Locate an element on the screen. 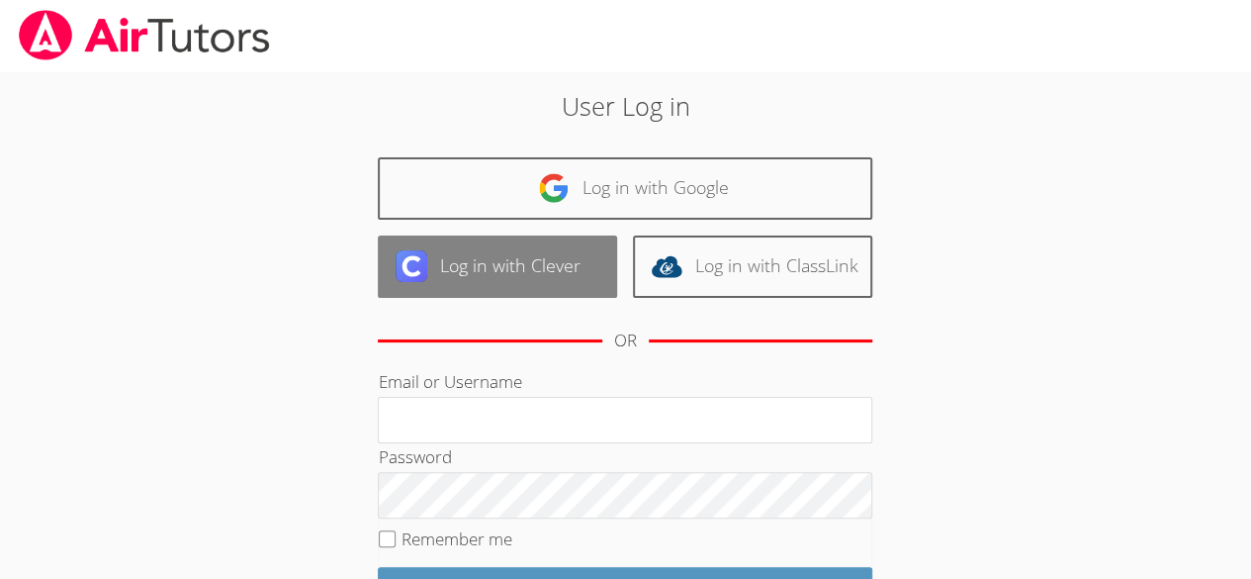 This screenshot has height=579, width=1251. div: OR is located at coordinates (625, 340).